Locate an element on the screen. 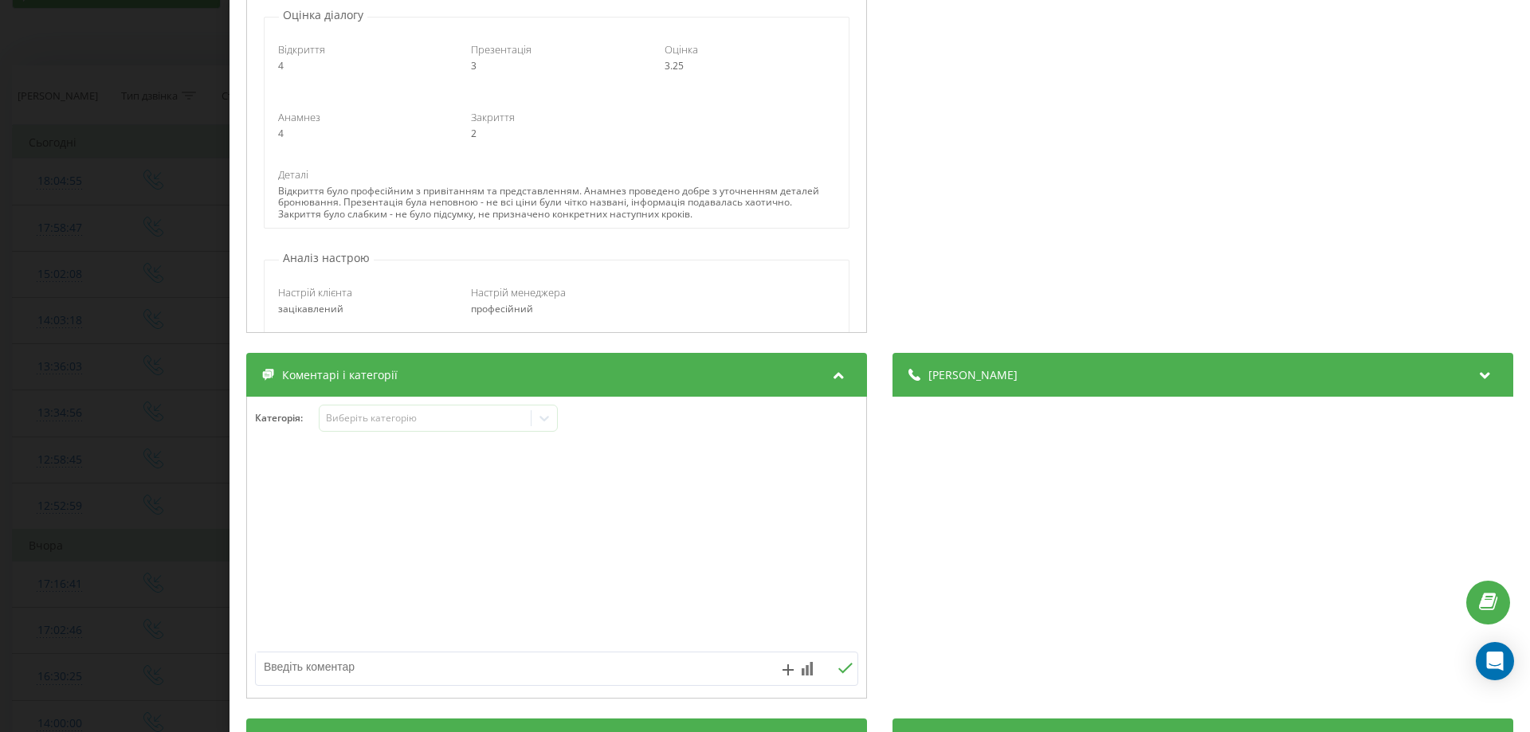 The height and width of the screenshot is (732, 1530). div: професійний is located at coordinates (556, 309).